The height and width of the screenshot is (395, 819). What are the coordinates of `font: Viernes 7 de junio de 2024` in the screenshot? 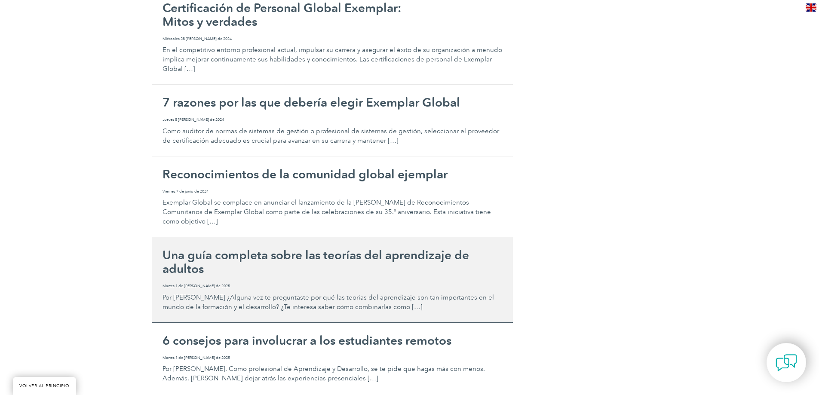 It's located at (185, 191).